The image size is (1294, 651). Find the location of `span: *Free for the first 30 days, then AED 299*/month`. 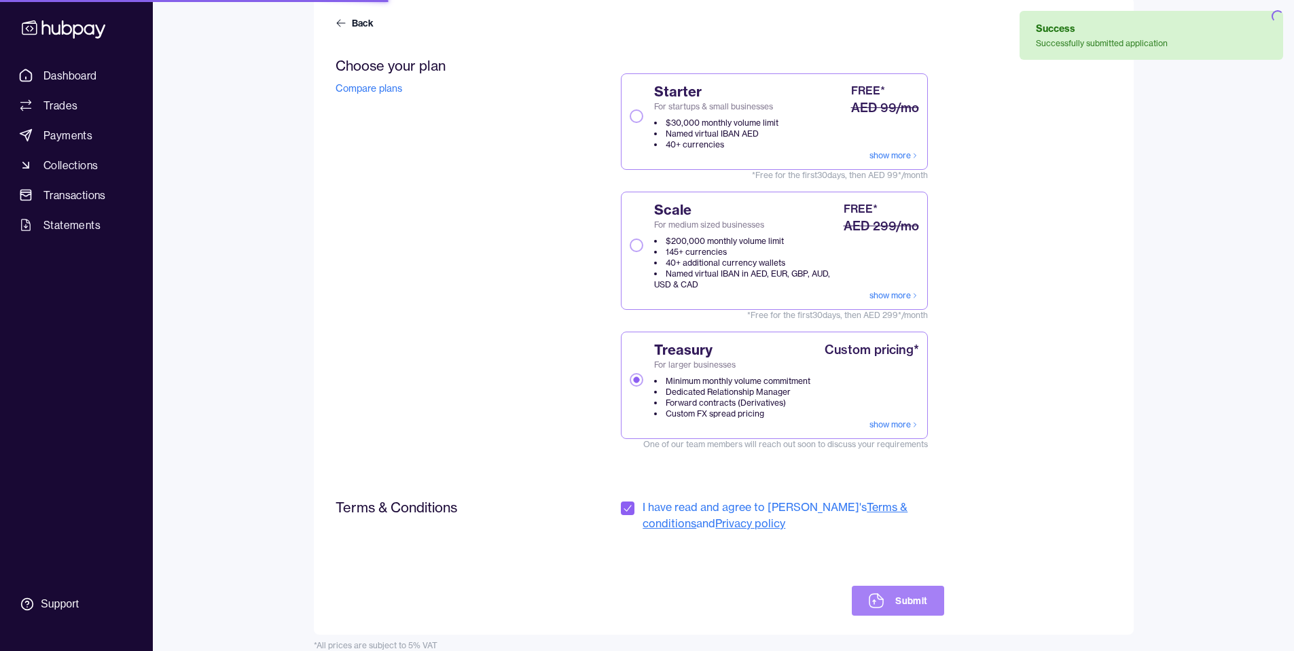

span: *Free for the first 30 days, then AED 299*/month is located at coordinates (774, 315).